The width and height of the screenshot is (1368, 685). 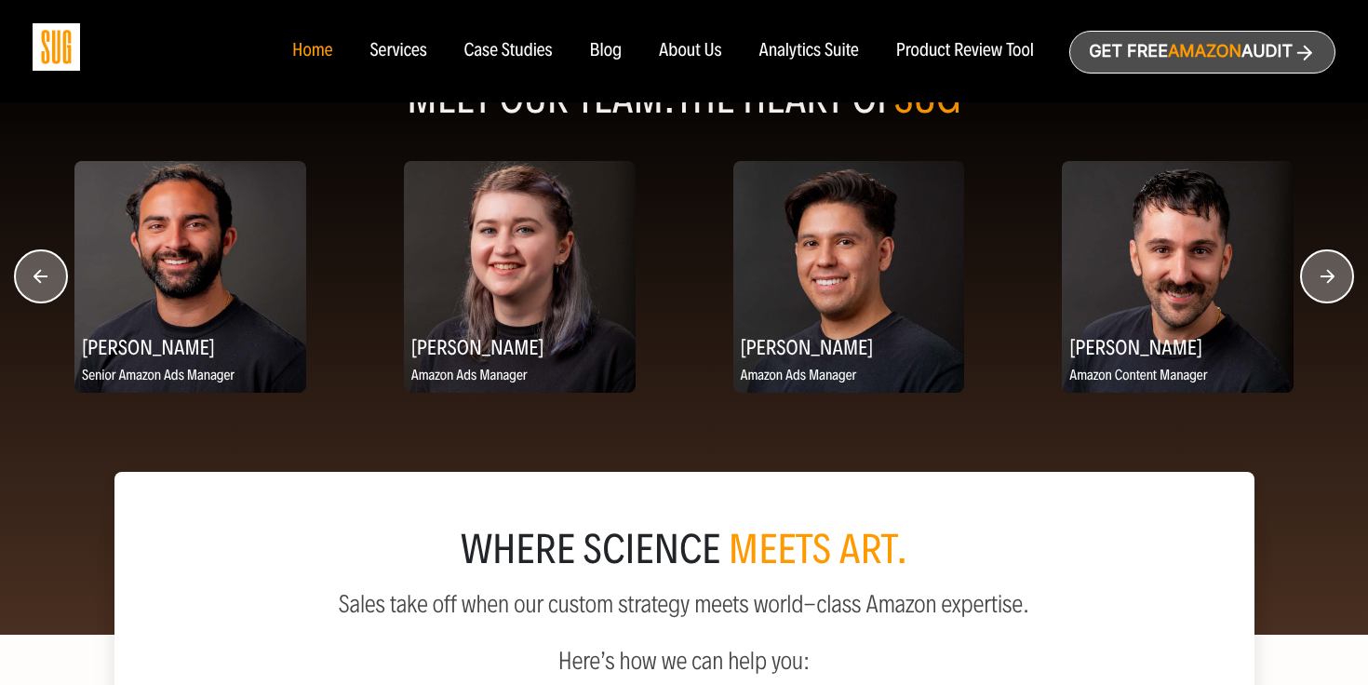 I want to click on div: Product Review Tool, so click(x=965, y=51).